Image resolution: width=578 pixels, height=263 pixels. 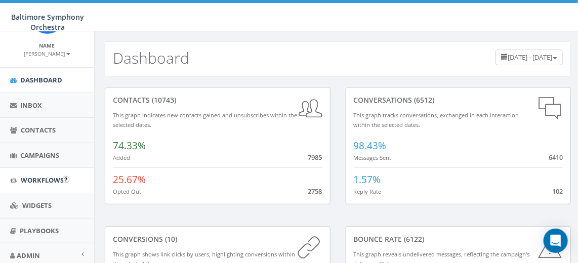 I want to click on small: Name, so click(x=47, y=46).